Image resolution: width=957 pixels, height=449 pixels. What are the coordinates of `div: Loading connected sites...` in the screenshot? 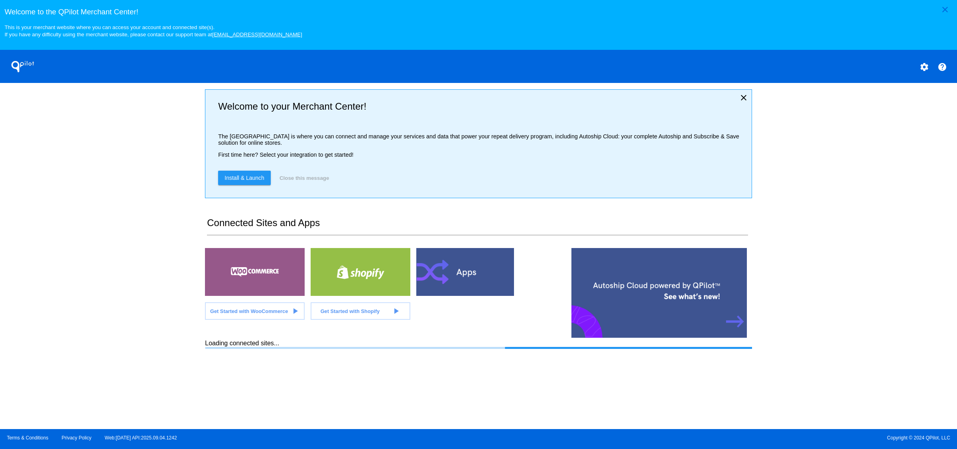 It's located at (478, 344).